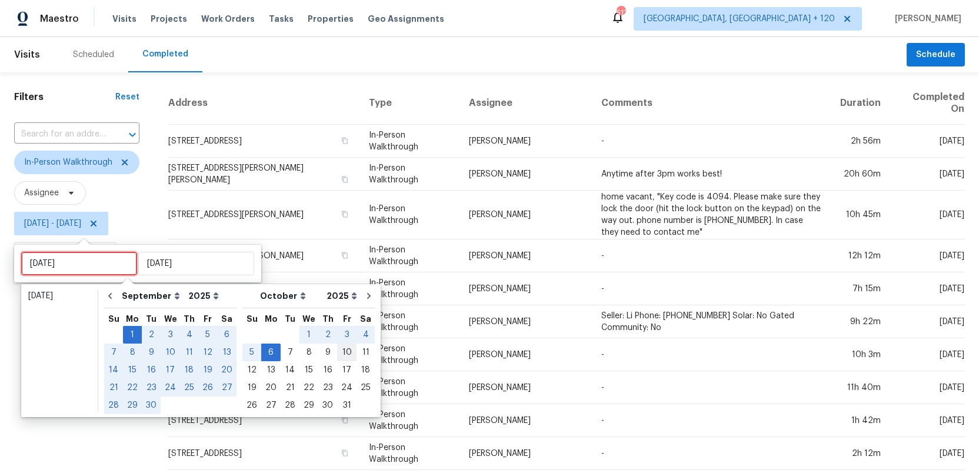 This screenshot has width=979, height=473. What do you see at coordinates (860, 355) in the screenshot?
I see `td: 10h 3m` at bounding box center [860, 355].